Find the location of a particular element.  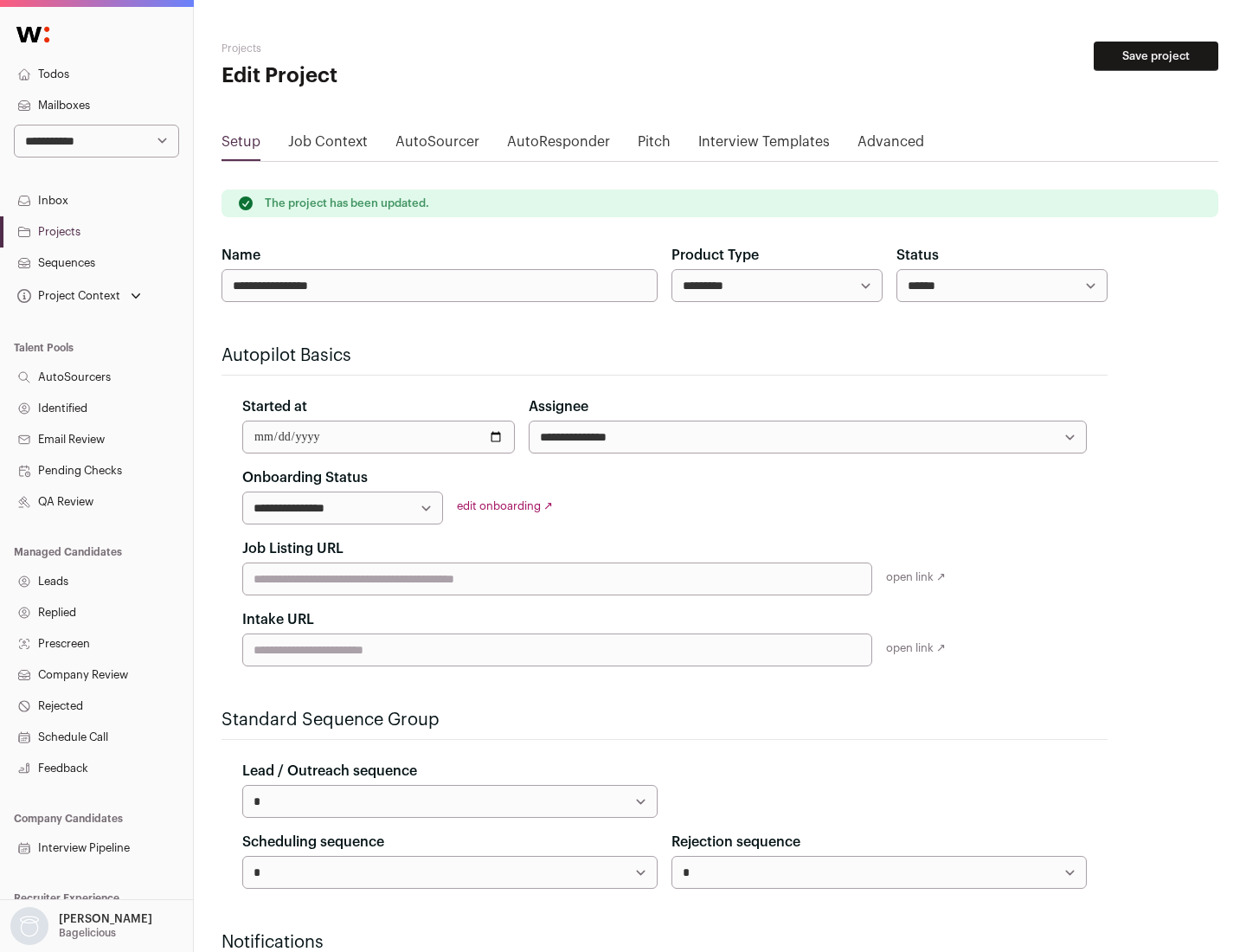

label: Product Type is located at coordinates (715, 255).